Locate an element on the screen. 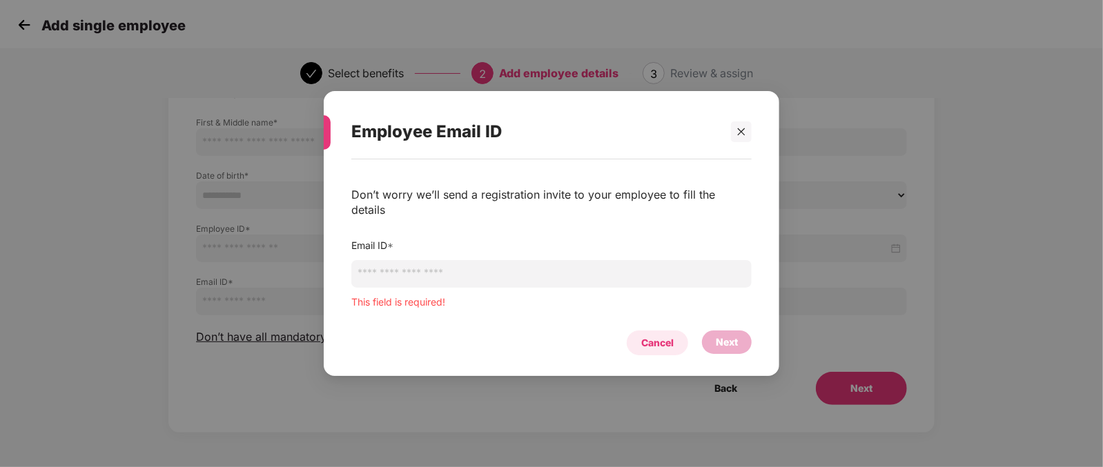 The image size is (1103, 467). div: Employee Email ID is located at coordinates (535, 132).